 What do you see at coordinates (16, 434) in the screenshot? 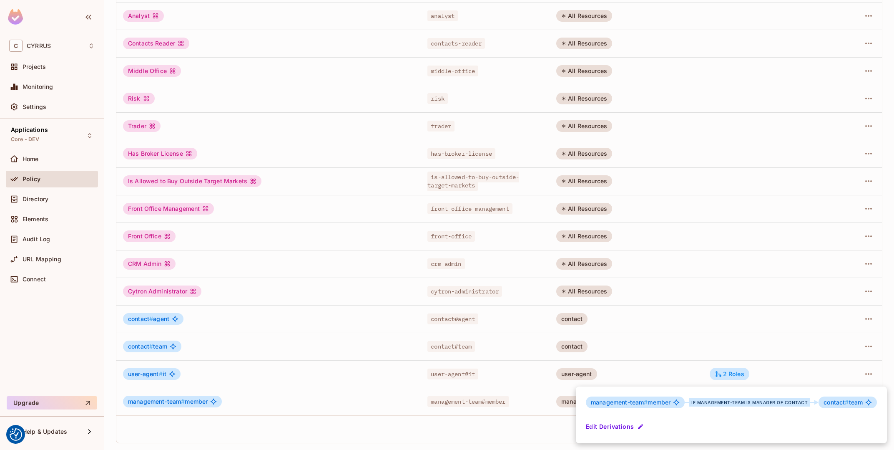
I see `img: Revisit consent button` at bounding box center [16, 434].